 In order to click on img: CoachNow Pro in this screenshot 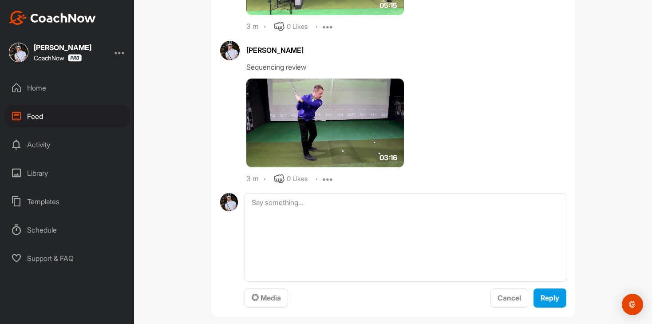, I will do `click(75, 58)`.